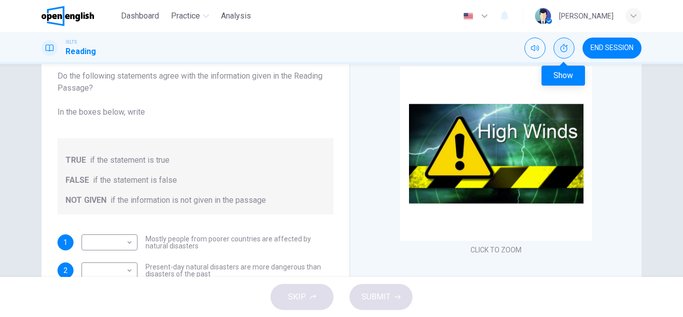 The width and height of the screenshot is (683, 317). Describe the element at coordinates (86, 200) in the screenshot. I see `span: NOT GIVEN` at that location.